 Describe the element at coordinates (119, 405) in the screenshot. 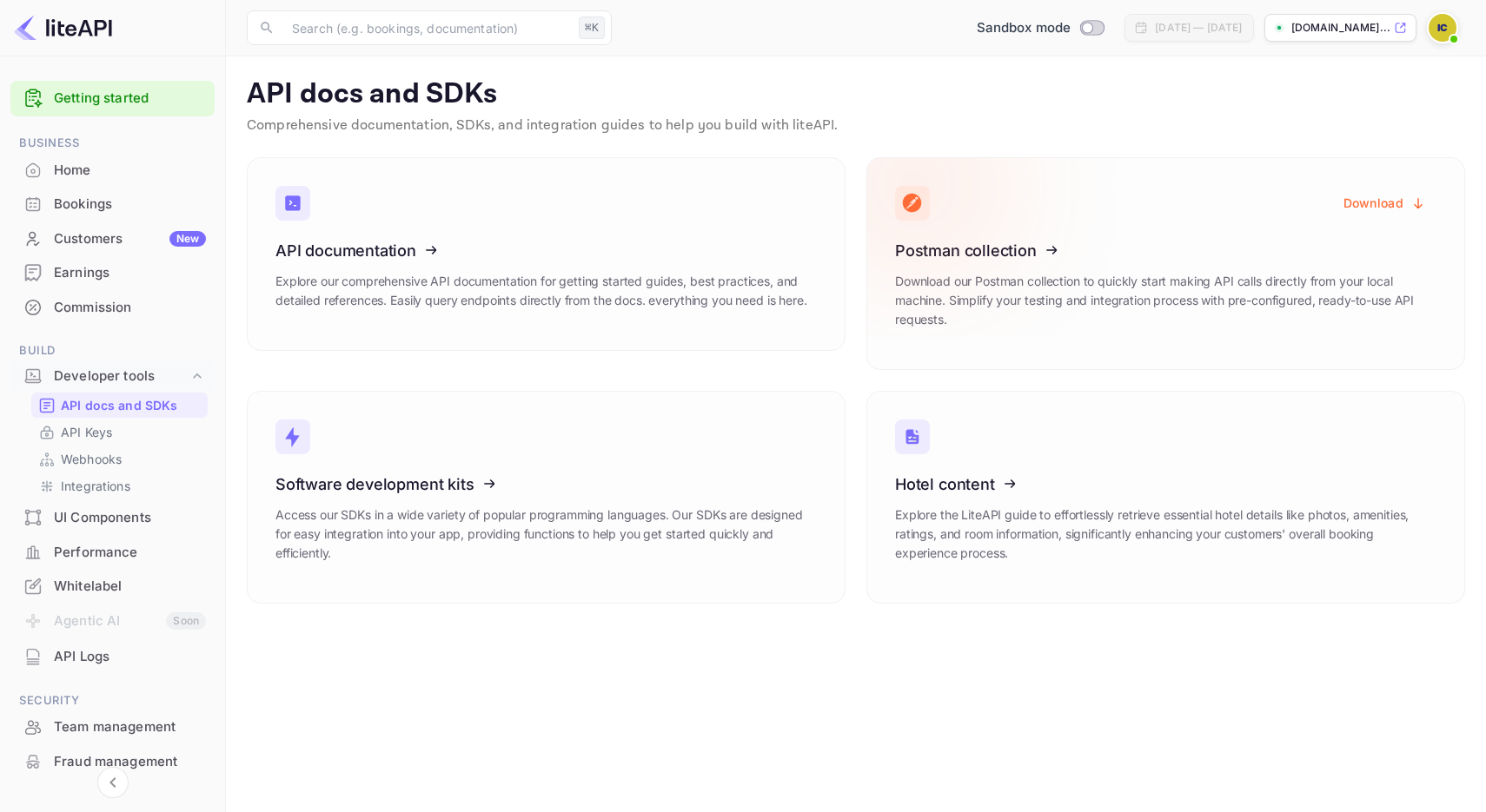

I see `a: API docs and SDKs` at that location.